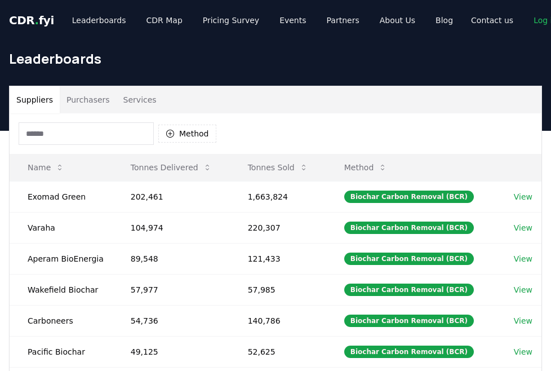 The width and height of the screenshot is (551, 371). Describe the element at coordinates (278, 289) in the screenshot. I see `td: 57,985` at that location.